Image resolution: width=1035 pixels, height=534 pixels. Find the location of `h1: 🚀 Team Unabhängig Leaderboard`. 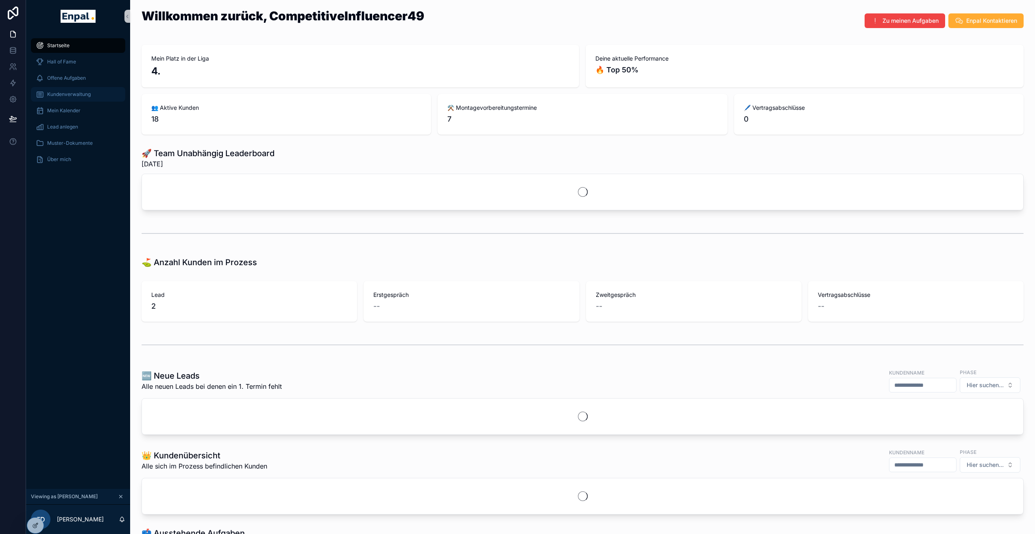

h1: 🚀 Team Unabhängig Leaderboard is located at coordinates (208, 153).